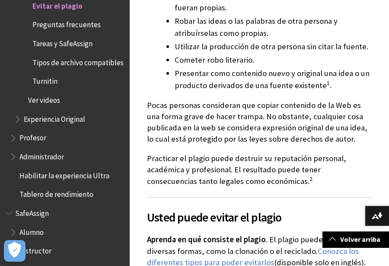  What do you see at coordinates (32, 212) in the screenshot?
I see `span: SafeAssign` at bounding box center [32, 212].